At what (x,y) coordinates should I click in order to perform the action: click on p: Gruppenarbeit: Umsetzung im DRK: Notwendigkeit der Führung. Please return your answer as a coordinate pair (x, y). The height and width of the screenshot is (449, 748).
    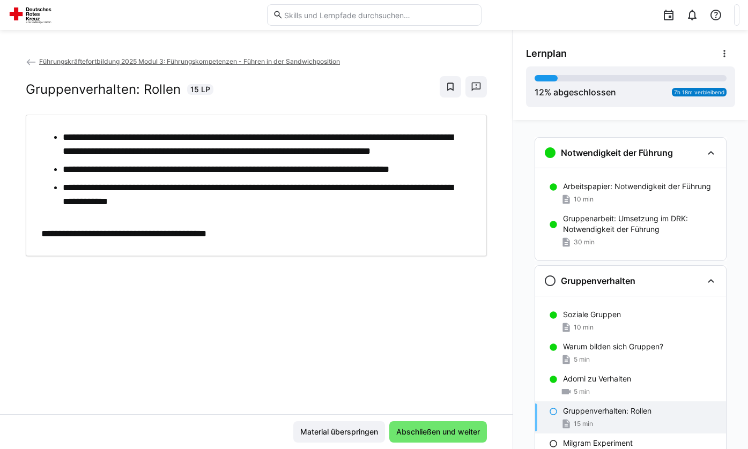
    Looking at the image, I should click on (640, 224).